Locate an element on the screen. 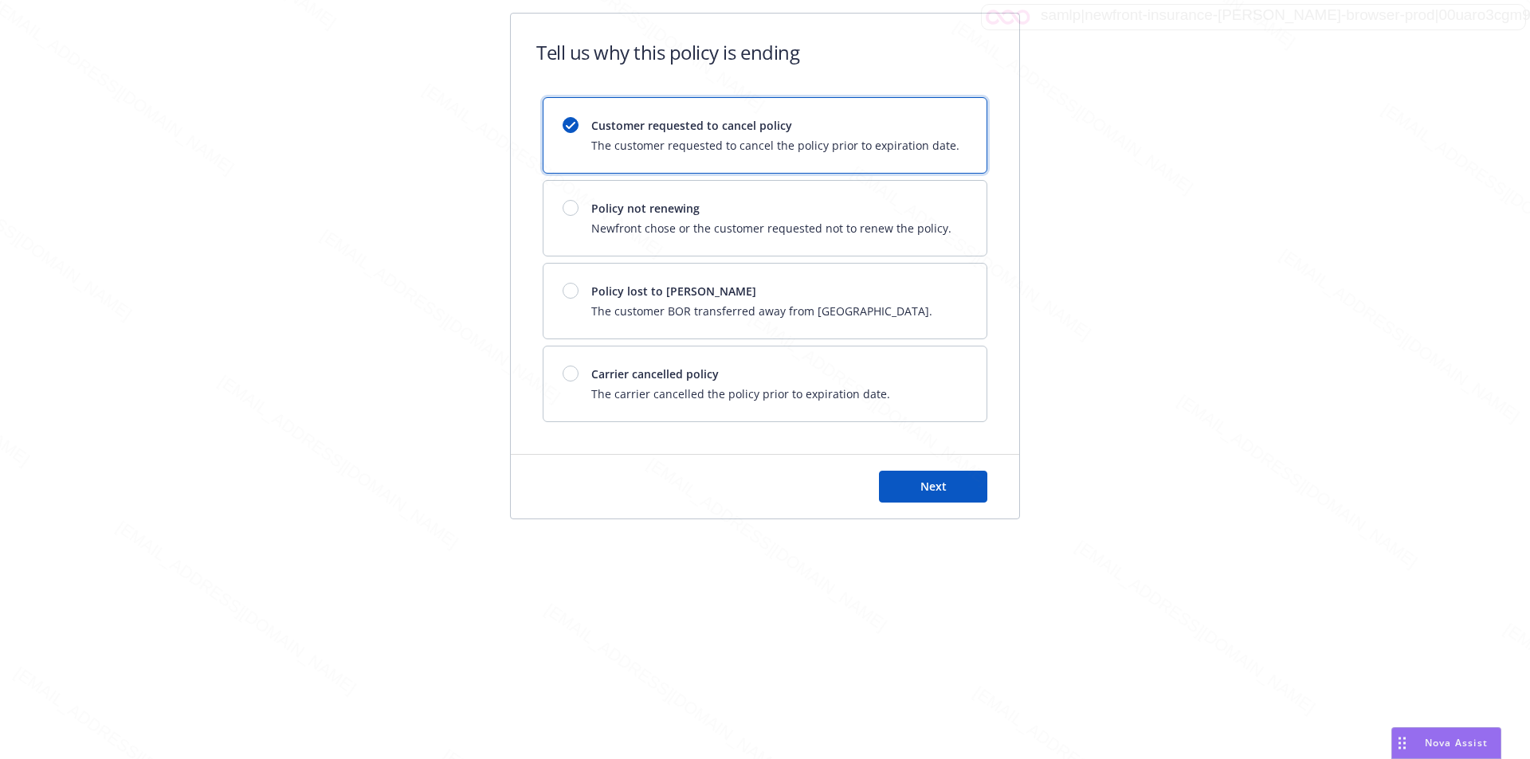 The width and height of the screenshot is (1530, 759). div: Drag to move is located at coordinates (1402, 743).